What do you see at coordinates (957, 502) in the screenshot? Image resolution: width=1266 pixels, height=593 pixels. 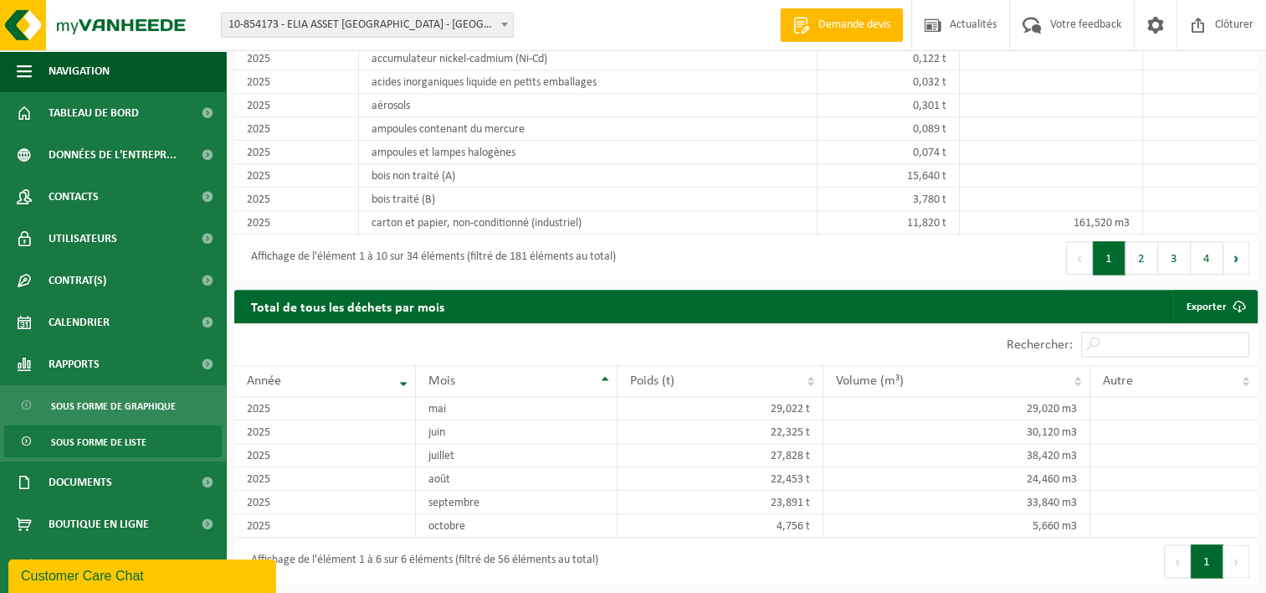 I see `td: 33,840 m3` at bounding box center [957, 502].